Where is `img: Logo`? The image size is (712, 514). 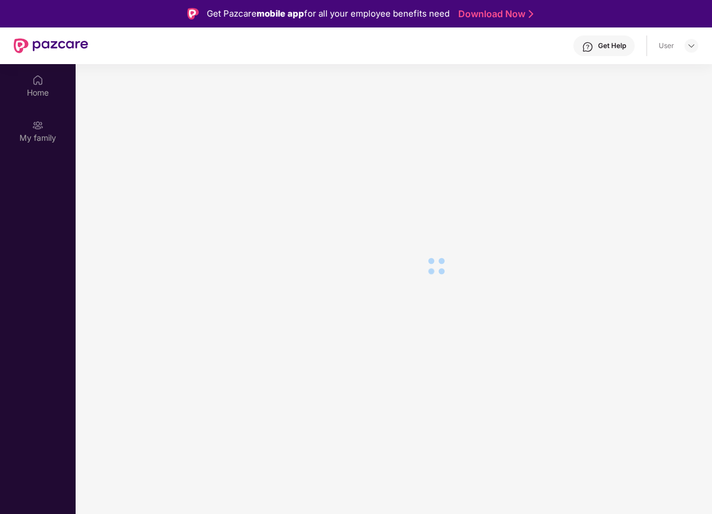
img: Logo is located at coordinates (193, 14).